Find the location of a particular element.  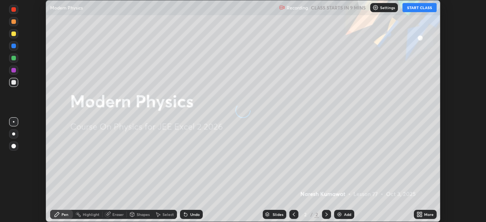

div: Shapes is located at coordinates (143, 215).